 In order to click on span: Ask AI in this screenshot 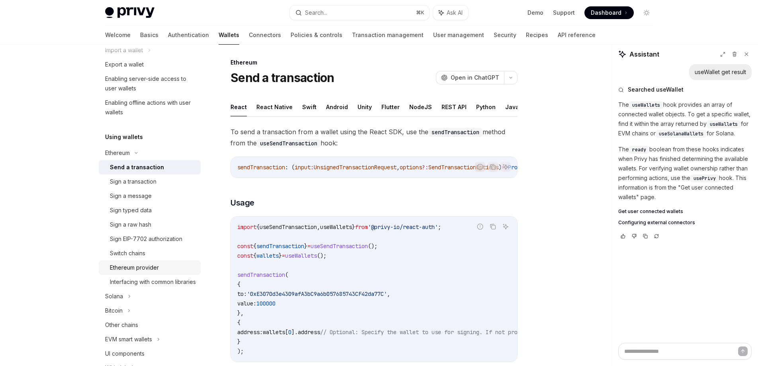, I will do `click(455, 13)`.